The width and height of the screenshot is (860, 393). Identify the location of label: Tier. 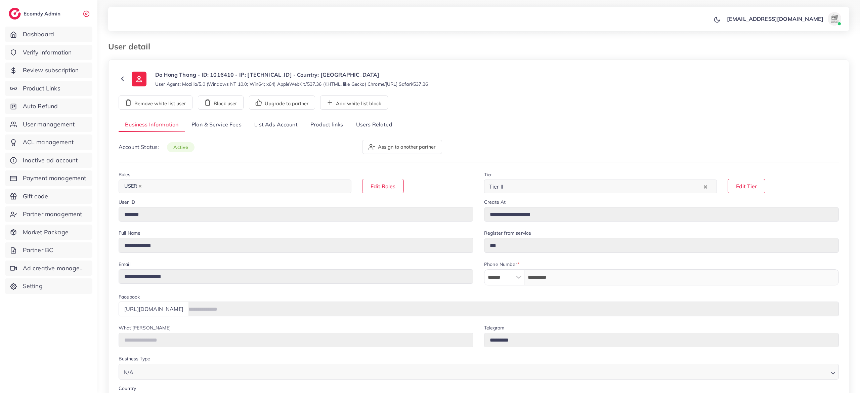
(488, 174).